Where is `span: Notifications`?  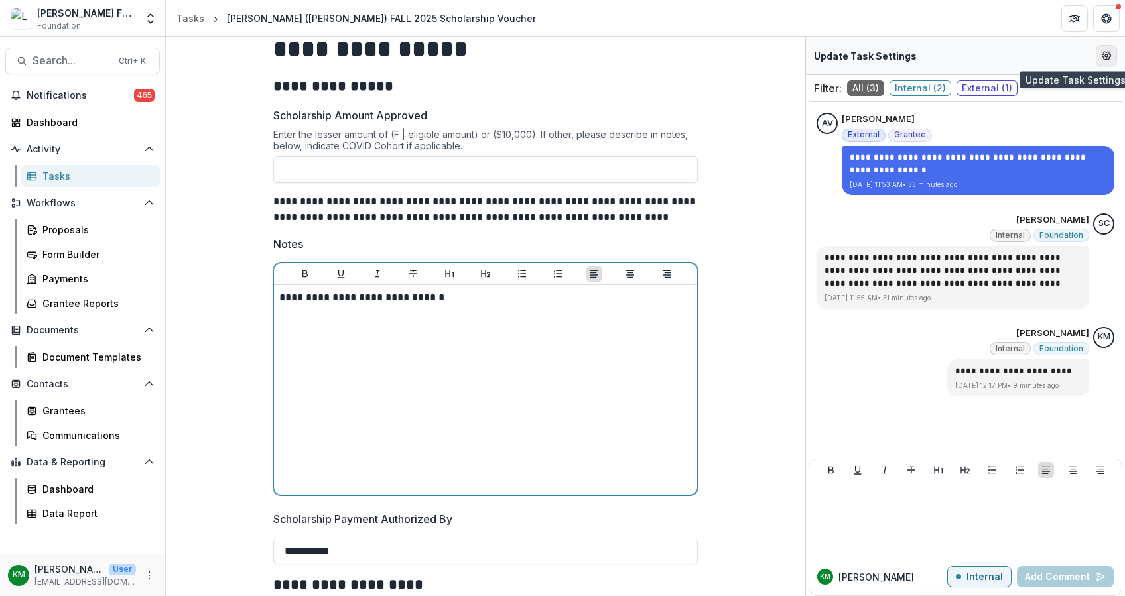 span: Notifications is located at coordinates (80, 95).